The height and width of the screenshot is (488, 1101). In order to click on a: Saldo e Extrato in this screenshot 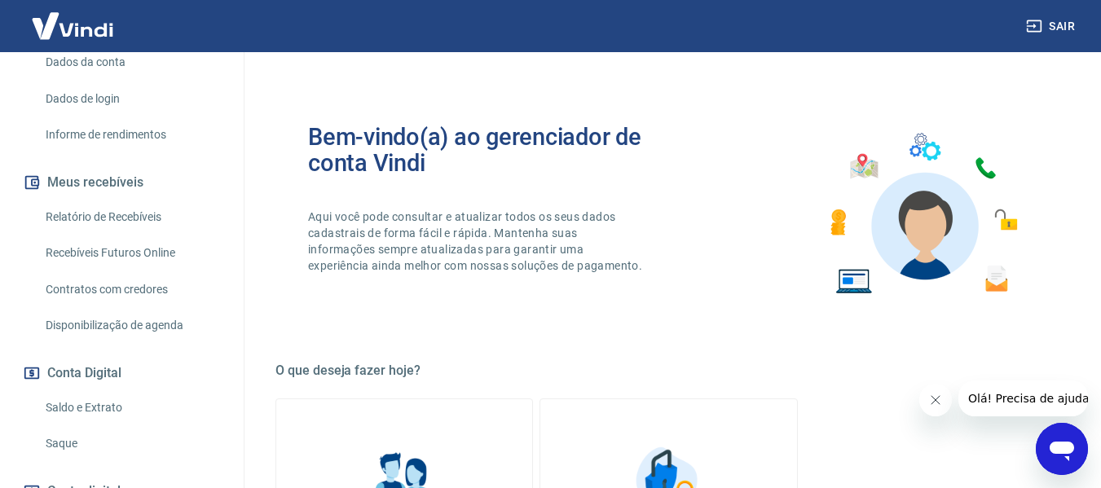, I will do `click(131, 407)`.